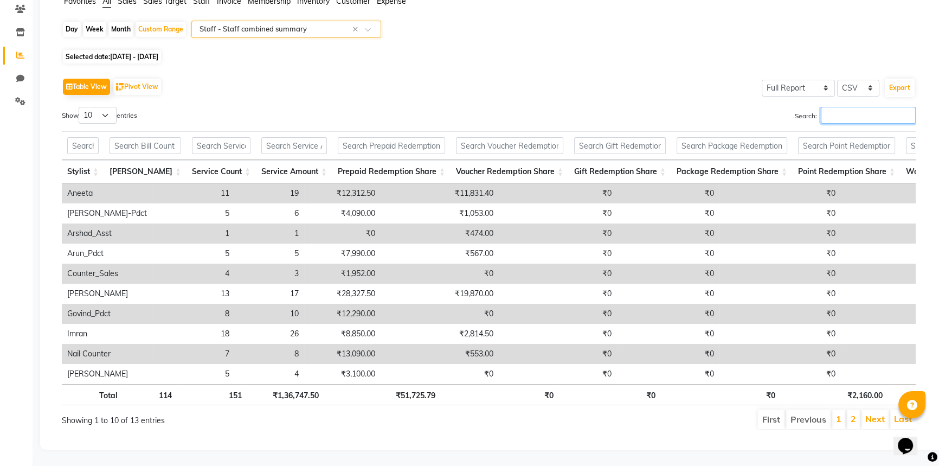  Describe the element at coordinates (270, 273) in the screenshot. I see `td: 3` at that location.